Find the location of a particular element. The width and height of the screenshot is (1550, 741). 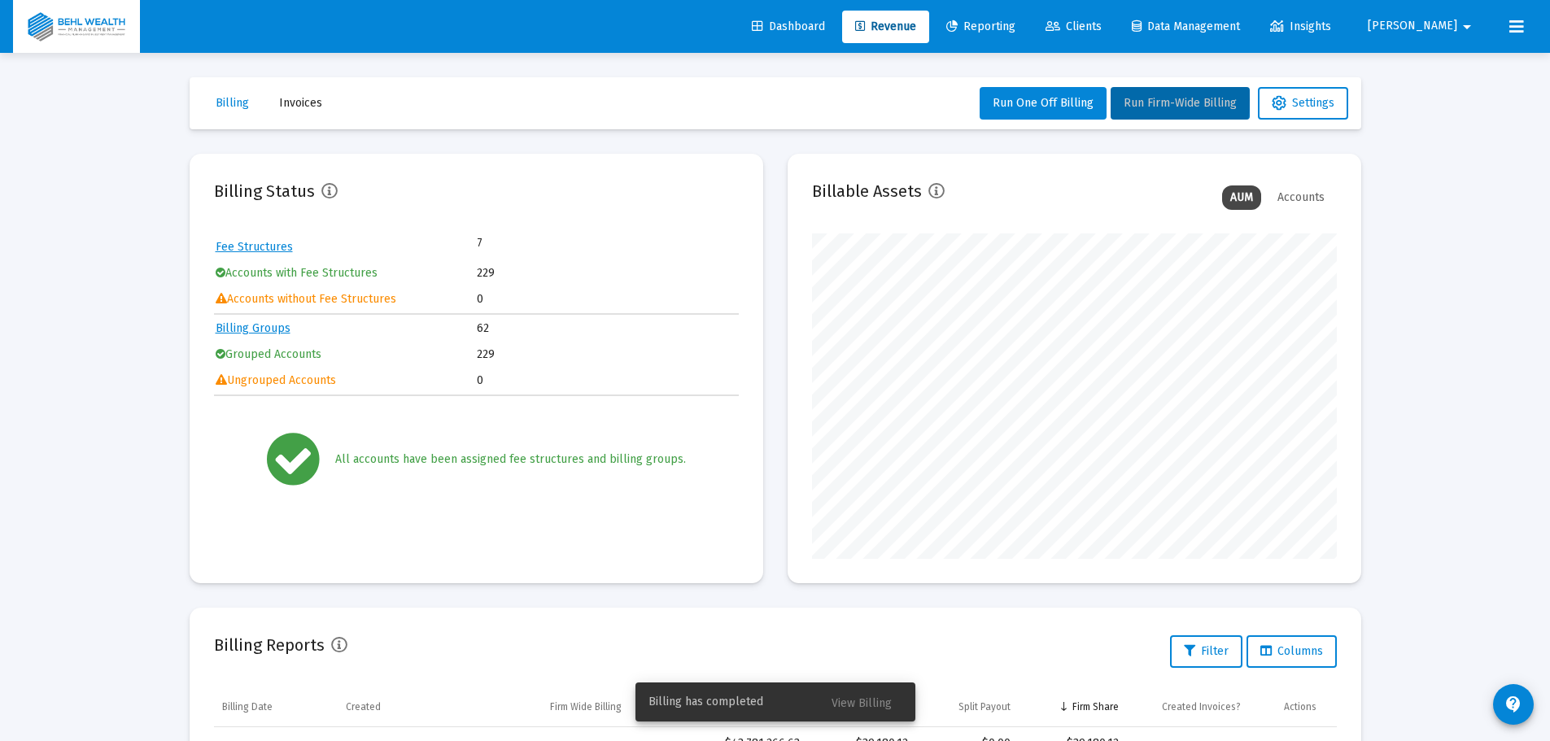

span: Run Firm-Wide Billing is located at coordinates (1180, 103).